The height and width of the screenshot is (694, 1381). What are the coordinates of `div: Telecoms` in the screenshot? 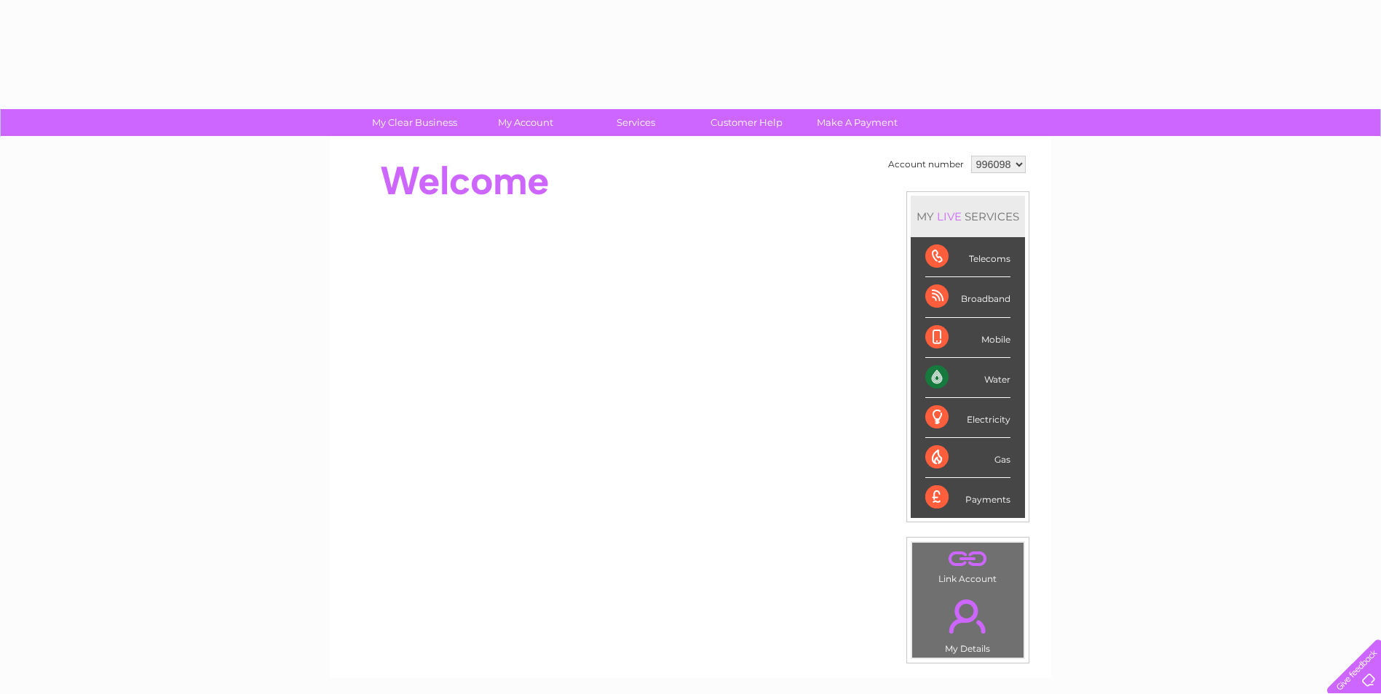 It's located at (967, 257).